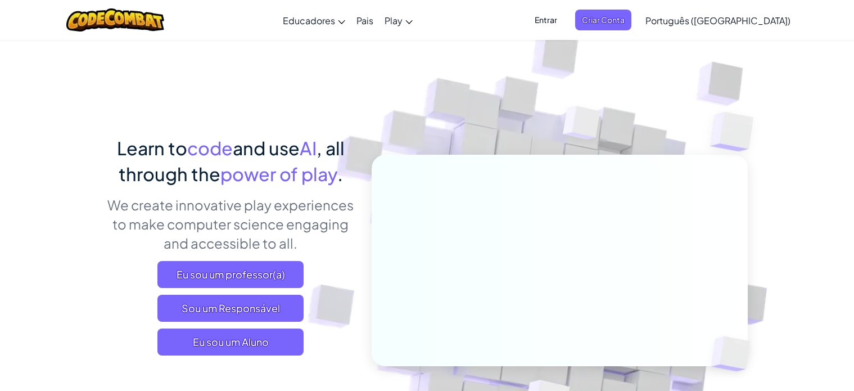  I want to click on p: We create innovative play experiences to make computer science engaging and accessible to all., so click(230, 224).